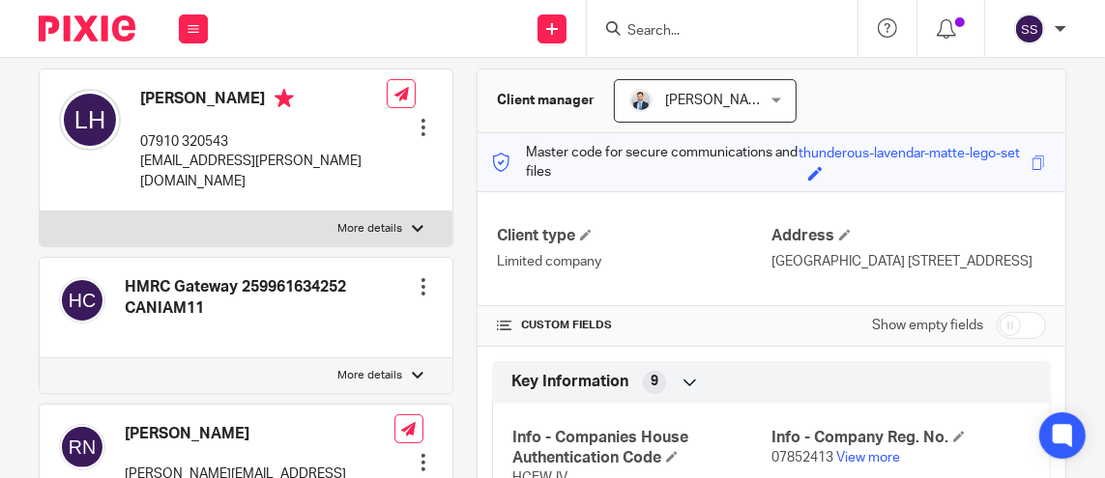 This screenshot has height=478, width=1105. What do you see at coordinates (712, 32) in the screenshot?
I see `input: Search` at bounding box center [712, 32].